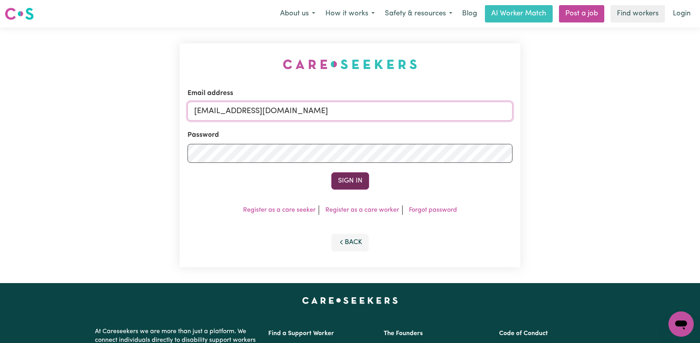 The width and height of the screenshot is (700, 343). I want to click on img: Careseekers logo, so click(19, 14).